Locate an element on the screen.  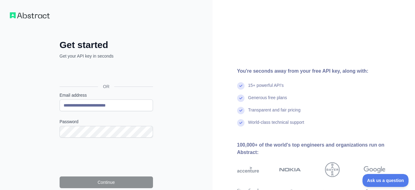
img: bayer is located at coordinates (333, 169).